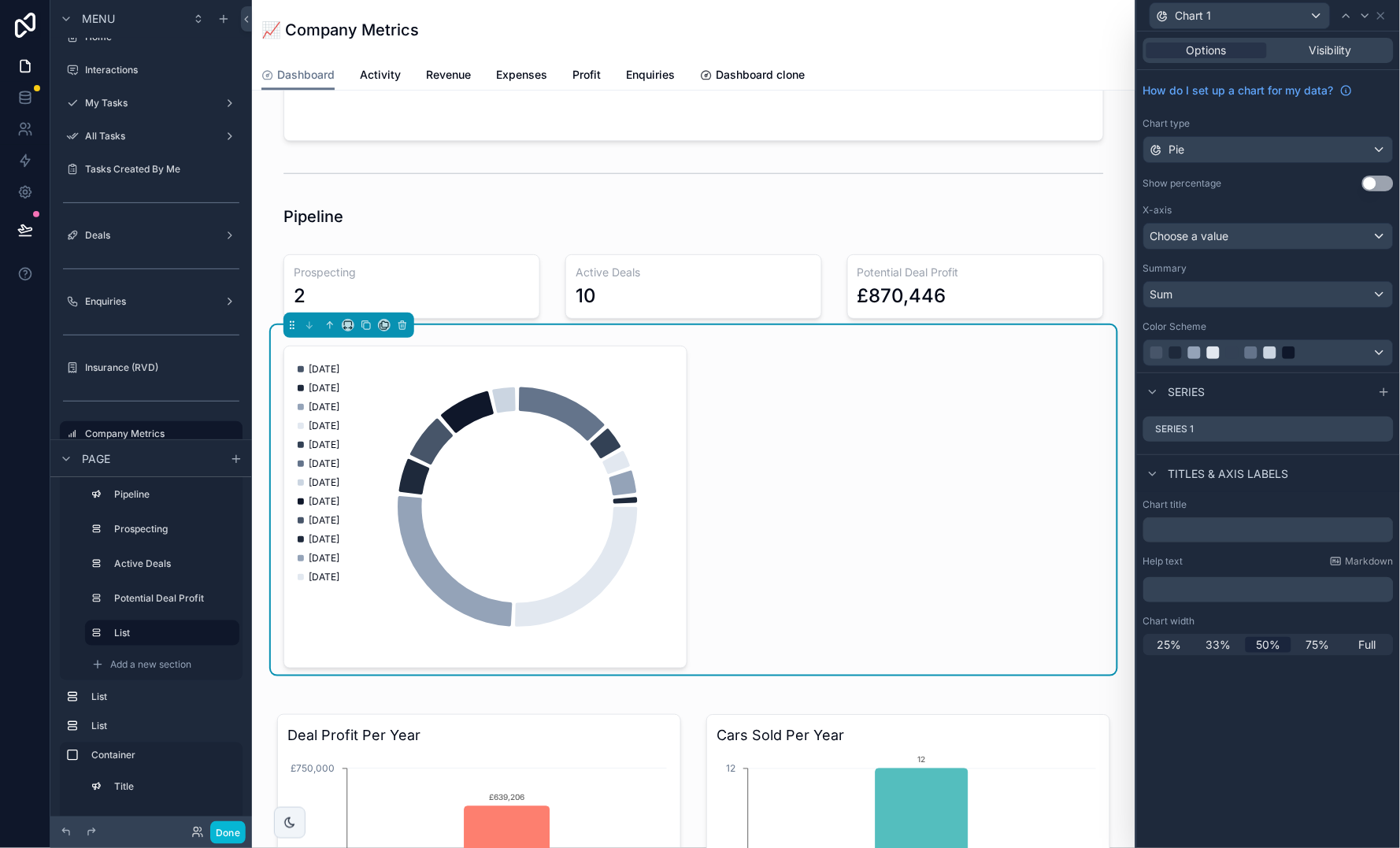  I want to click on label: Tasks Created By Me, so click(163, 169).